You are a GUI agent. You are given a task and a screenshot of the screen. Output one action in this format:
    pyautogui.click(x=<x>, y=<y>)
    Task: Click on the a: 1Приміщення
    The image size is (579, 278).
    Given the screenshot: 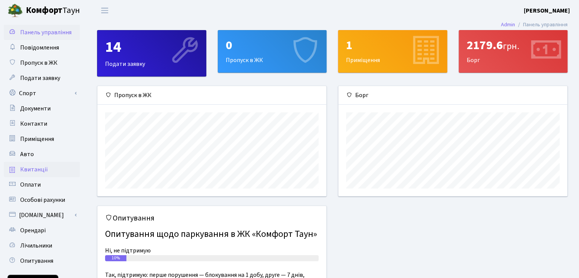 What is the action you would take?
    pyautogui.click(x=392, y=51)
    